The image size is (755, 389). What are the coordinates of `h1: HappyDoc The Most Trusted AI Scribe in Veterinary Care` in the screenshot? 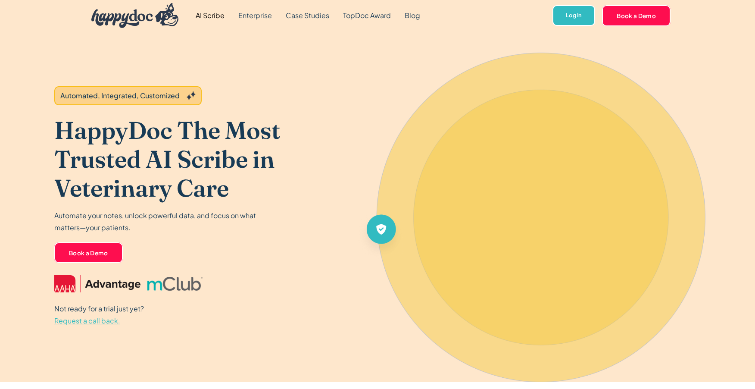 It's located at (199, 159).